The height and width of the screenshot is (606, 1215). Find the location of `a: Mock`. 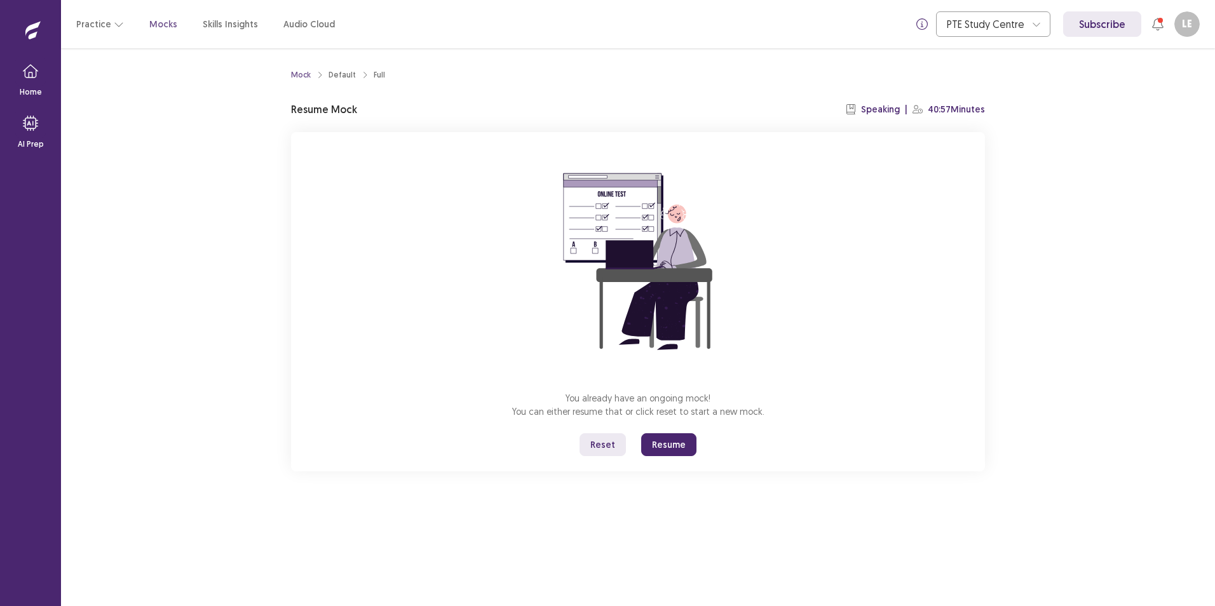

a: Mock is located at coordinates (300, 75).